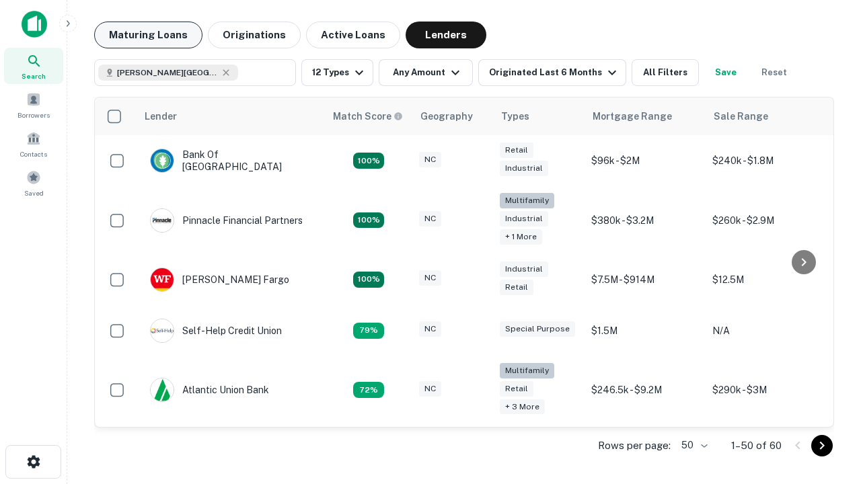 This screenshot has width=861, height=484. Describe the element at coordinates (366, 116) in the screenshot. I see `h6: Match Score` at that location.